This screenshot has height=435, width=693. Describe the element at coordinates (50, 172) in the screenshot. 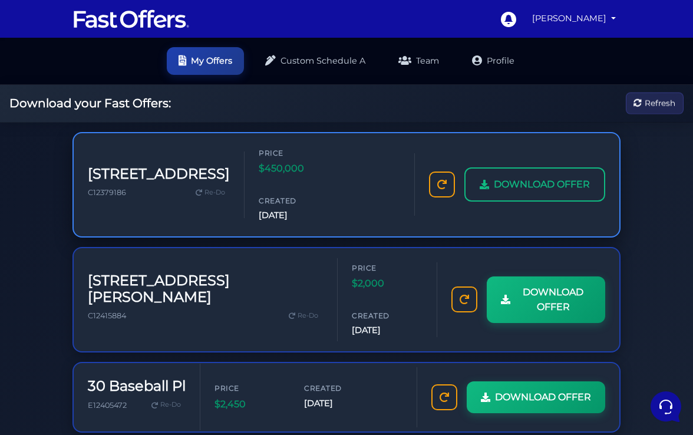

I see `span: Find an Answer` at that location.